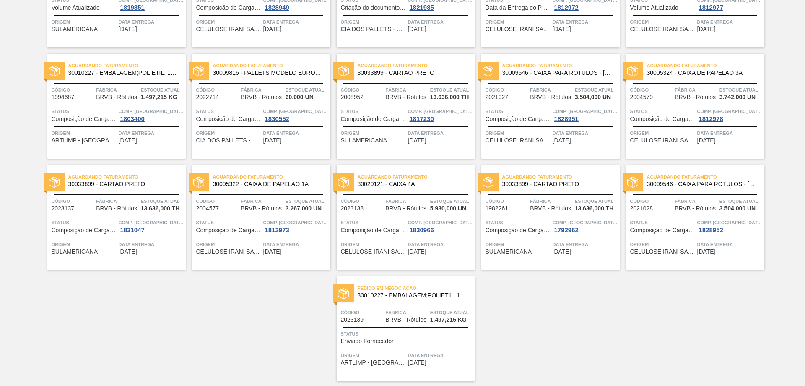 The width and height of the screenshot is (805, 386). I want to click on span: Estoque atual, so click(597, 201).